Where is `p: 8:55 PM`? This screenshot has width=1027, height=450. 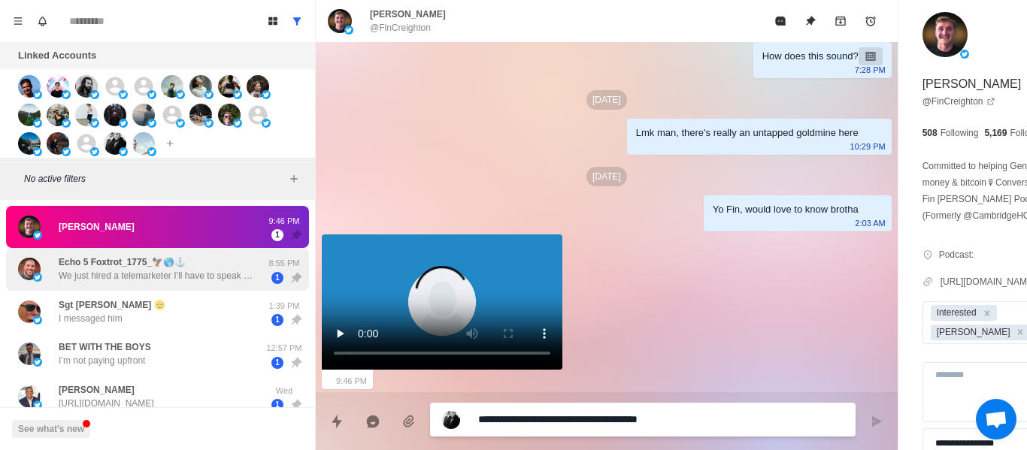
p: 8:55 PM is located at coordinates (284, 263).